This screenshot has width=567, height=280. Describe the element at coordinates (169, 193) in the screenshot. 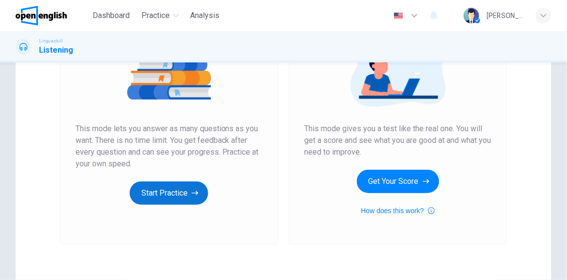

I see `button: Start Practice` at that location.